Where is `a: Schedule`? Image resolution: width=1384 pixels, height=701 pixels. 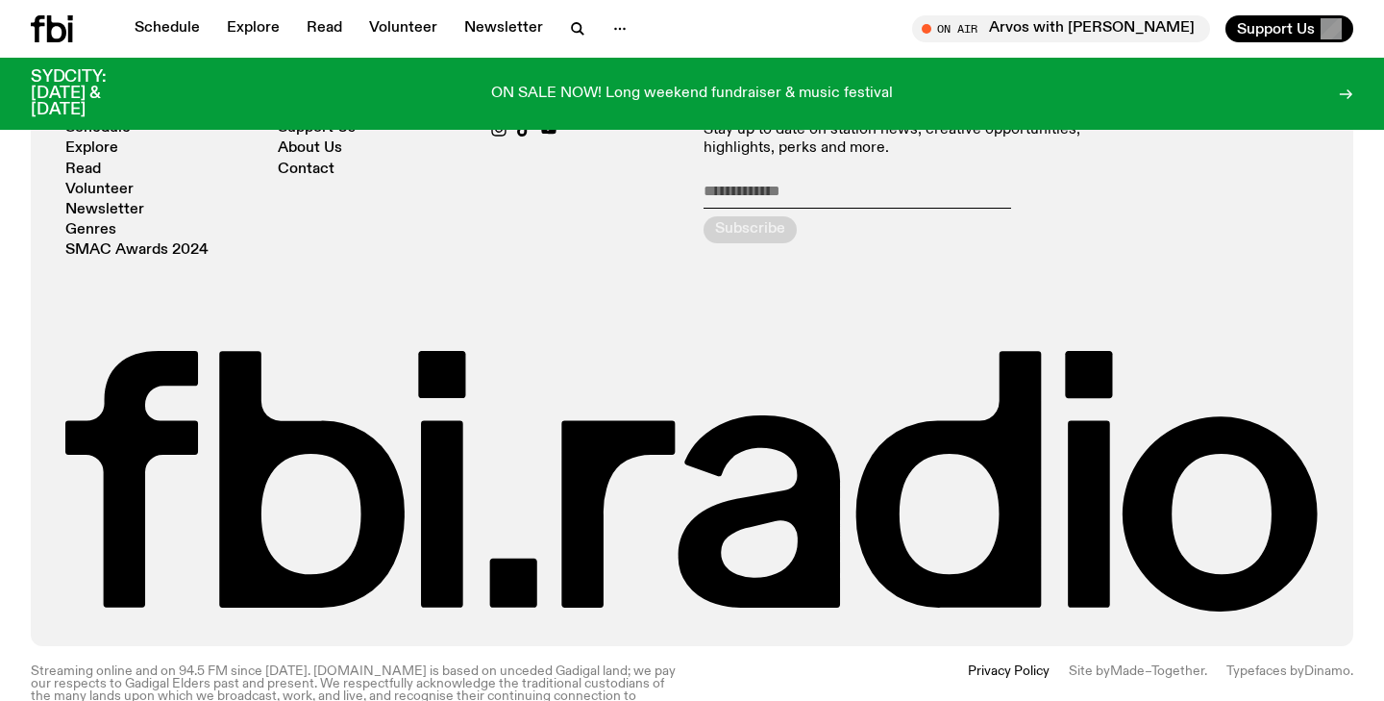
a: Schedule is located at coordinates (167, 29).